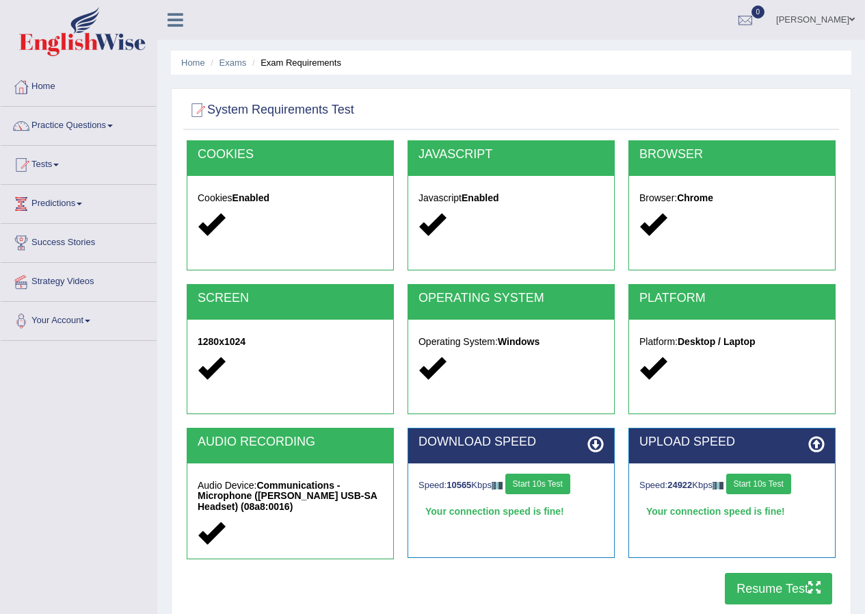 The height and width of the screenshot is (614, 865). I want to click on h5: Operating System:, so click(511, 341).